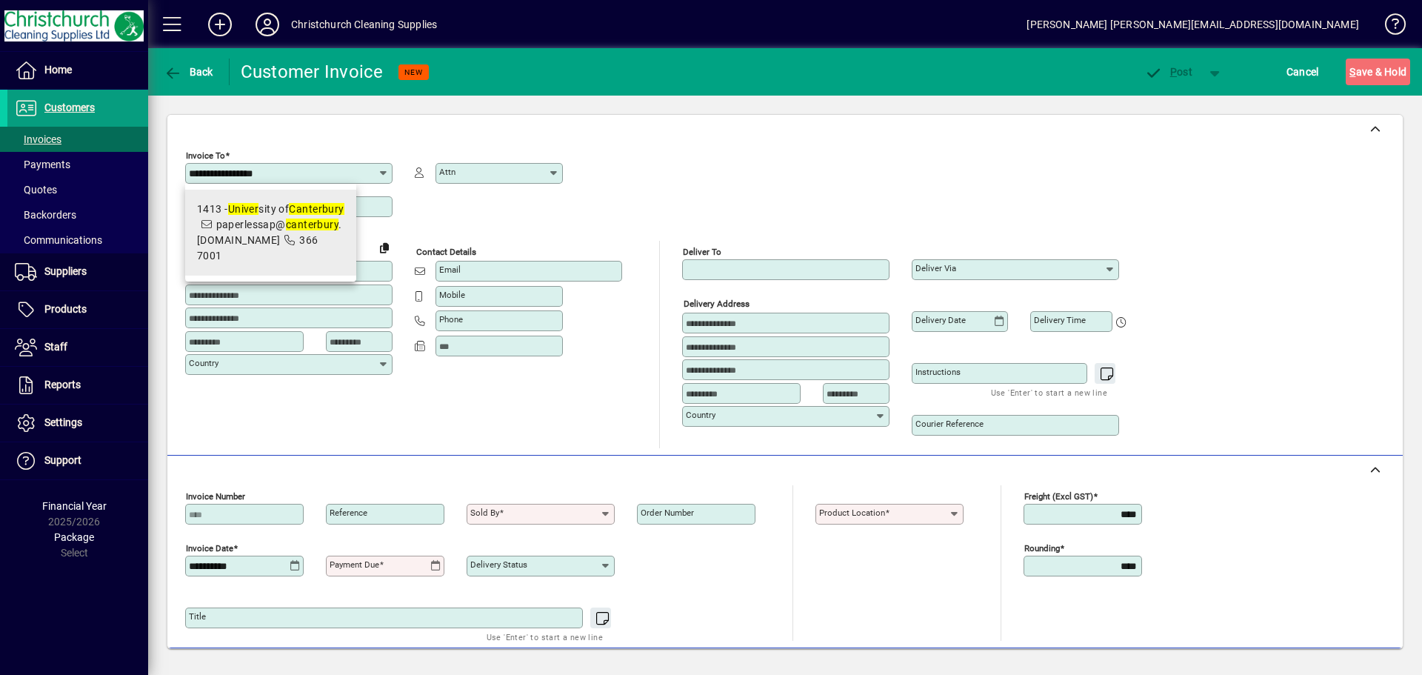  I want to click on a: Backorders, so click(78, 215).